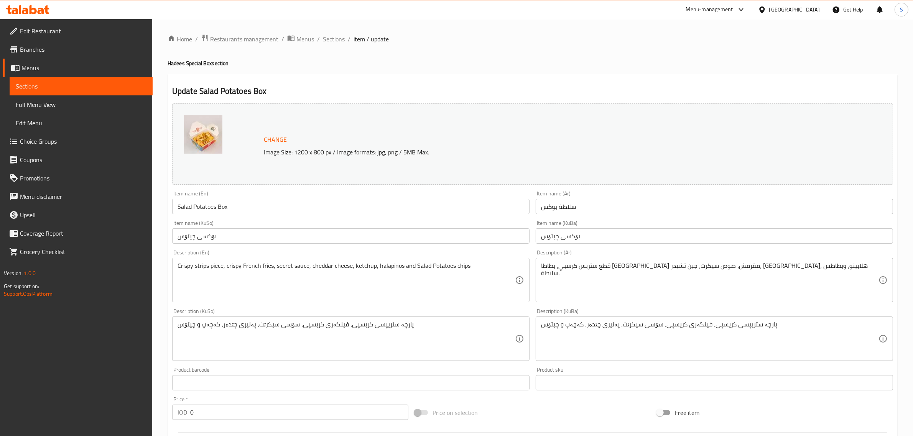 Image resolution: width=913 pixels, height=436 pixels. I want to click on p: IQD, so click(182, 413).